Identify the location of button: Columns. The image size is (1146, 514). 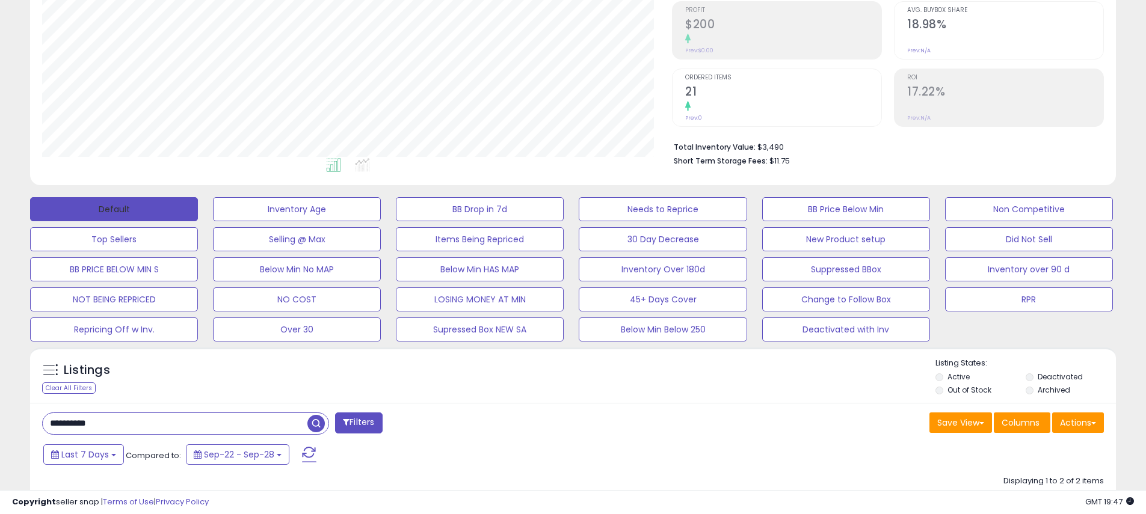
(1022, 423).